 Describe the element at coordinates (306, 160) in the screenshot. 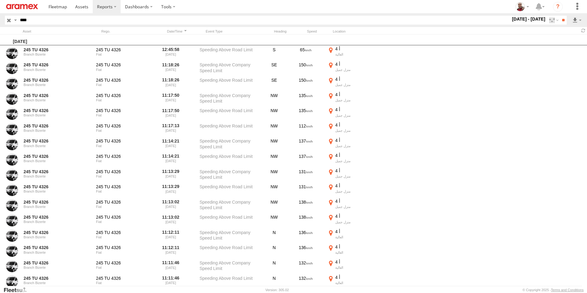

I see `div: 137` at that location.